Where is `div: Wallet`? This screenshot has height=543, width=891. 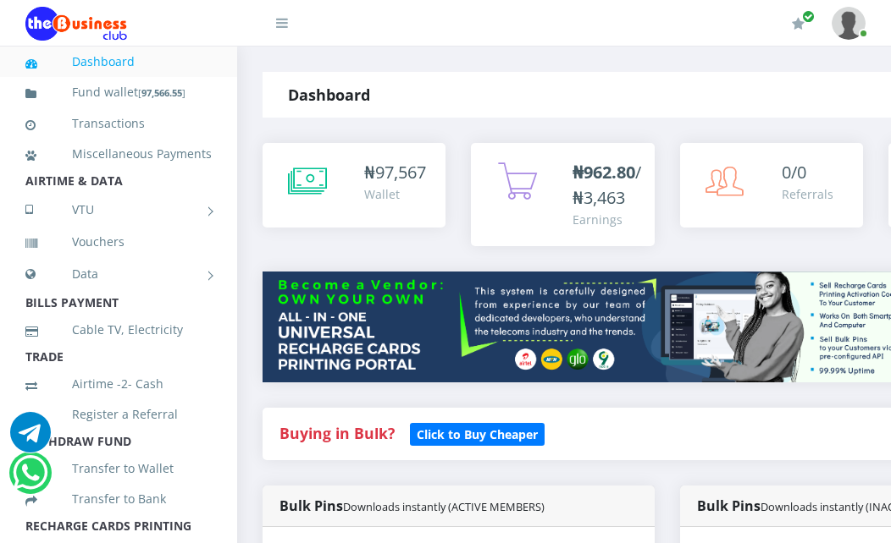 div: Wallet is located at coordinates (394, 194).